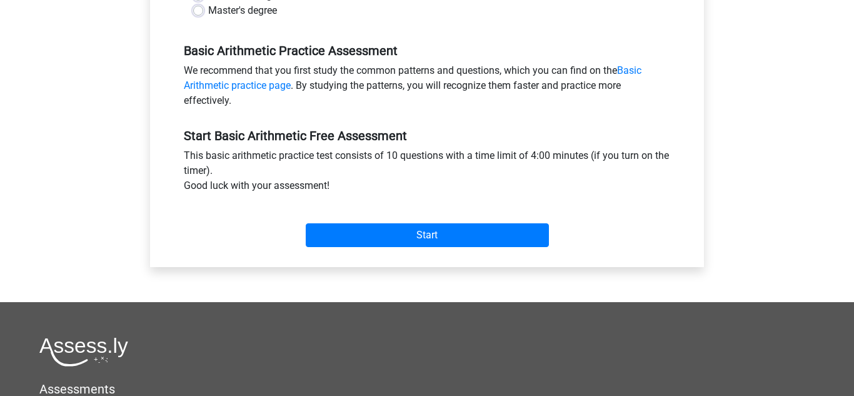 Image resolution: width=854 pixels, height=396 pixels. I want to click on h5: Basic Arithmetic Practice Assessment, so click(427, 51).